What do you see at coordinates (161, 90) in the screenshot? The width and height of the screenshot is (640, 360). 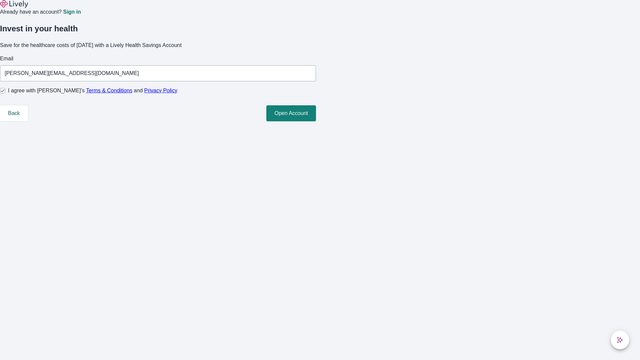 I see `a: Privacy Policy` at bounding box center [161, 90].